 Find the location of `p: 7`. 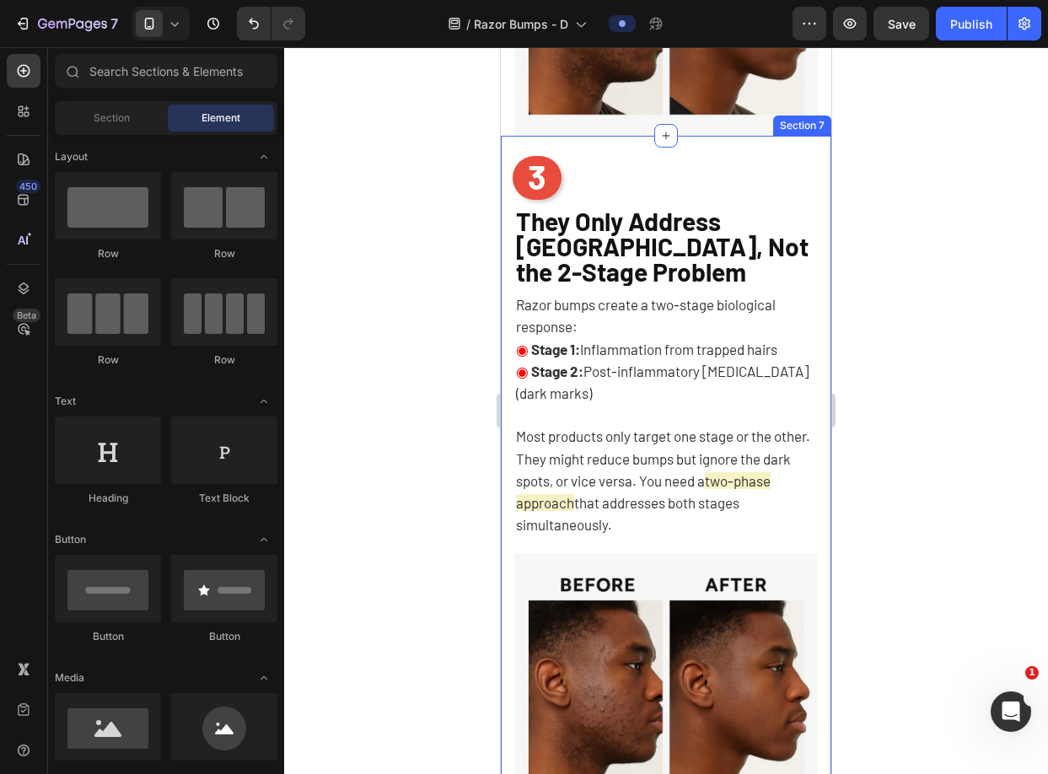

p: 7 is located at coordinates (114, 24).